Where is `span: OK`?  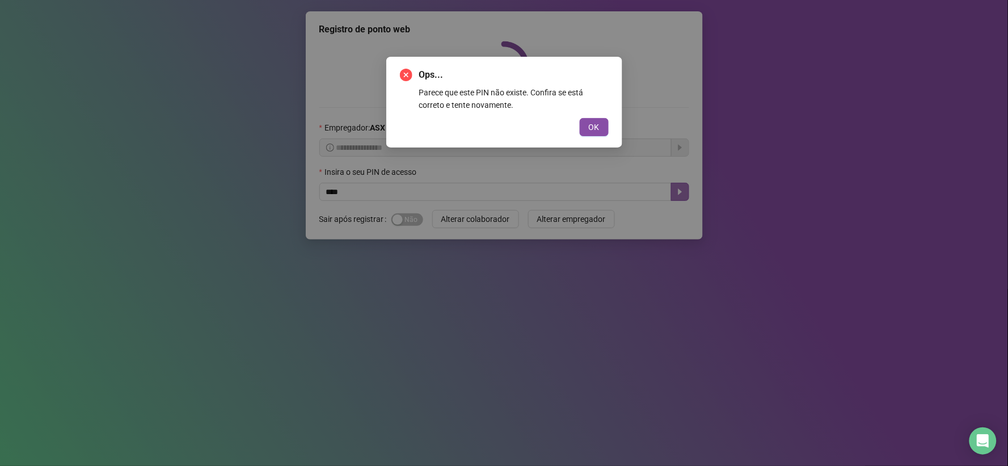
span: OK is located at coordinates (594, 127).